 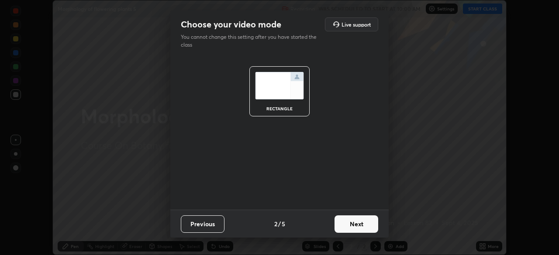 I want to click on h4: 2, so click(x=275, y=224).